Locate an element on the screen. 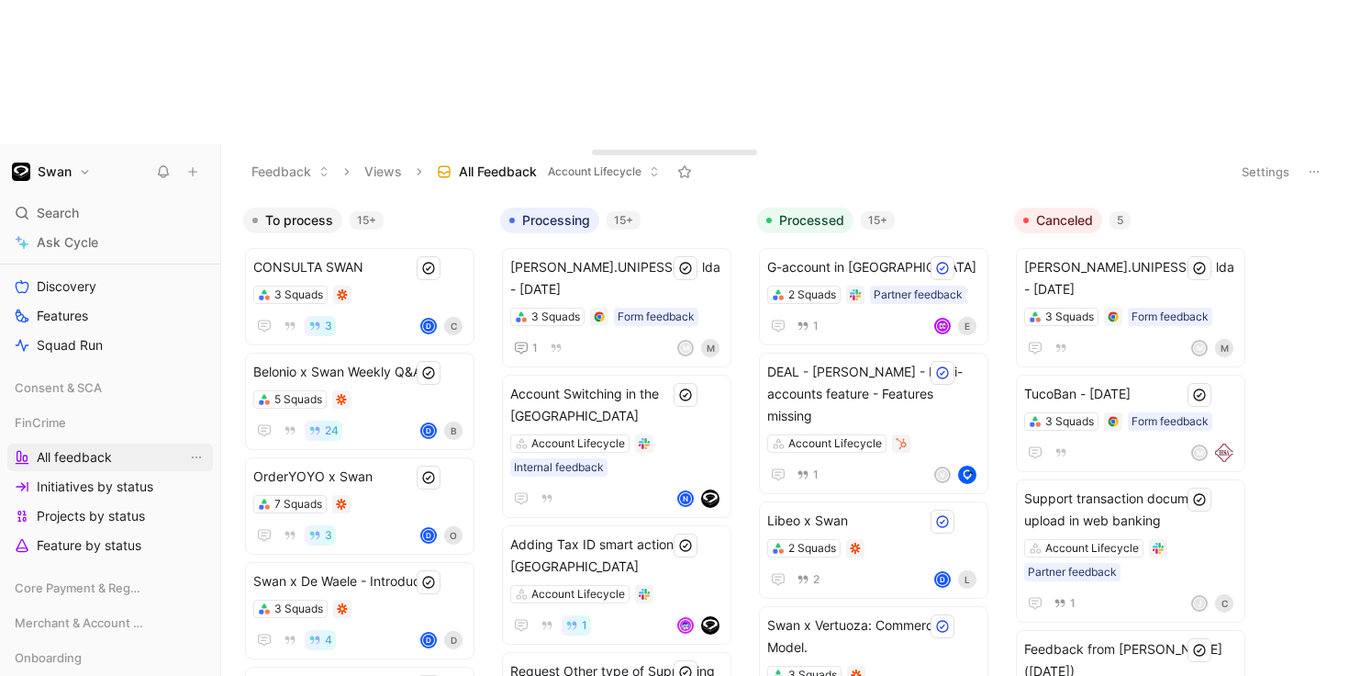 The image size is (1349, 676). span: Account Lifecycle is located at coordinates (595, 172).